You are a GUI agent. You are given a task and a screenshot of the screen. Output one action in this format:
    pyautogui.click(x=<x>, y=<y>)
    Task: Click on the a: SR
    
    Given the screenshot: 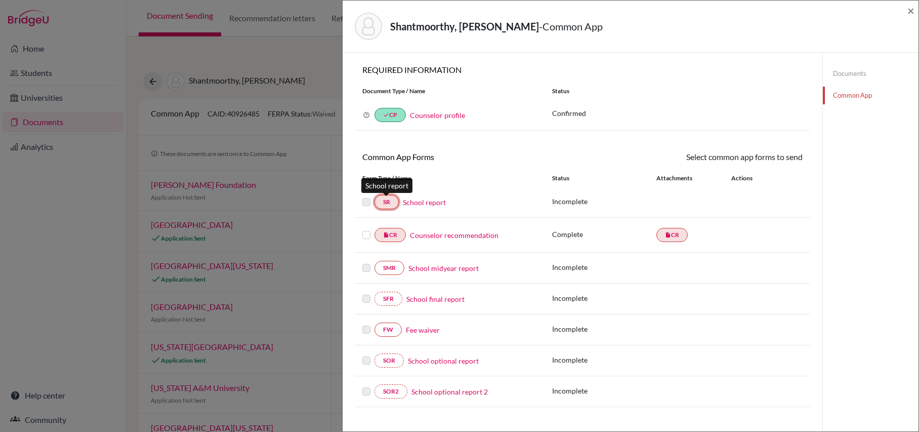 What is the action you would take?
    pyautogui.click(x=387, y=202)
    